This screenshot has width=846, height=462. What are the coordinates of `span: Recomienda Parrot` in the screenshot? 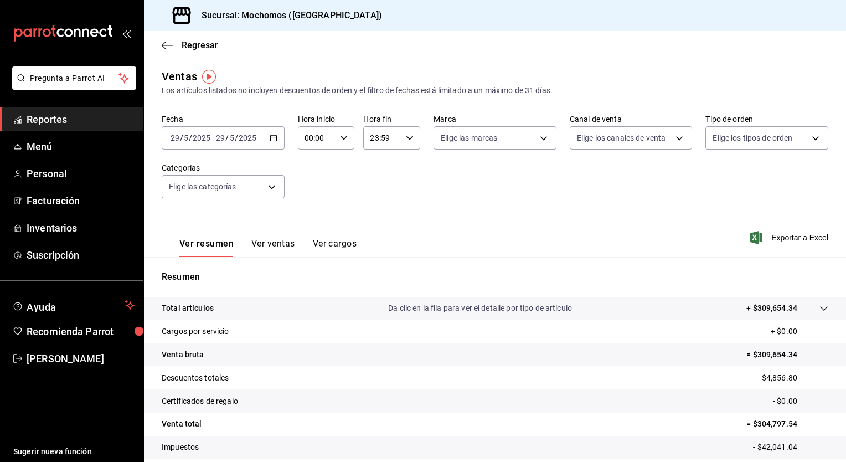 It's located at (80, 331).